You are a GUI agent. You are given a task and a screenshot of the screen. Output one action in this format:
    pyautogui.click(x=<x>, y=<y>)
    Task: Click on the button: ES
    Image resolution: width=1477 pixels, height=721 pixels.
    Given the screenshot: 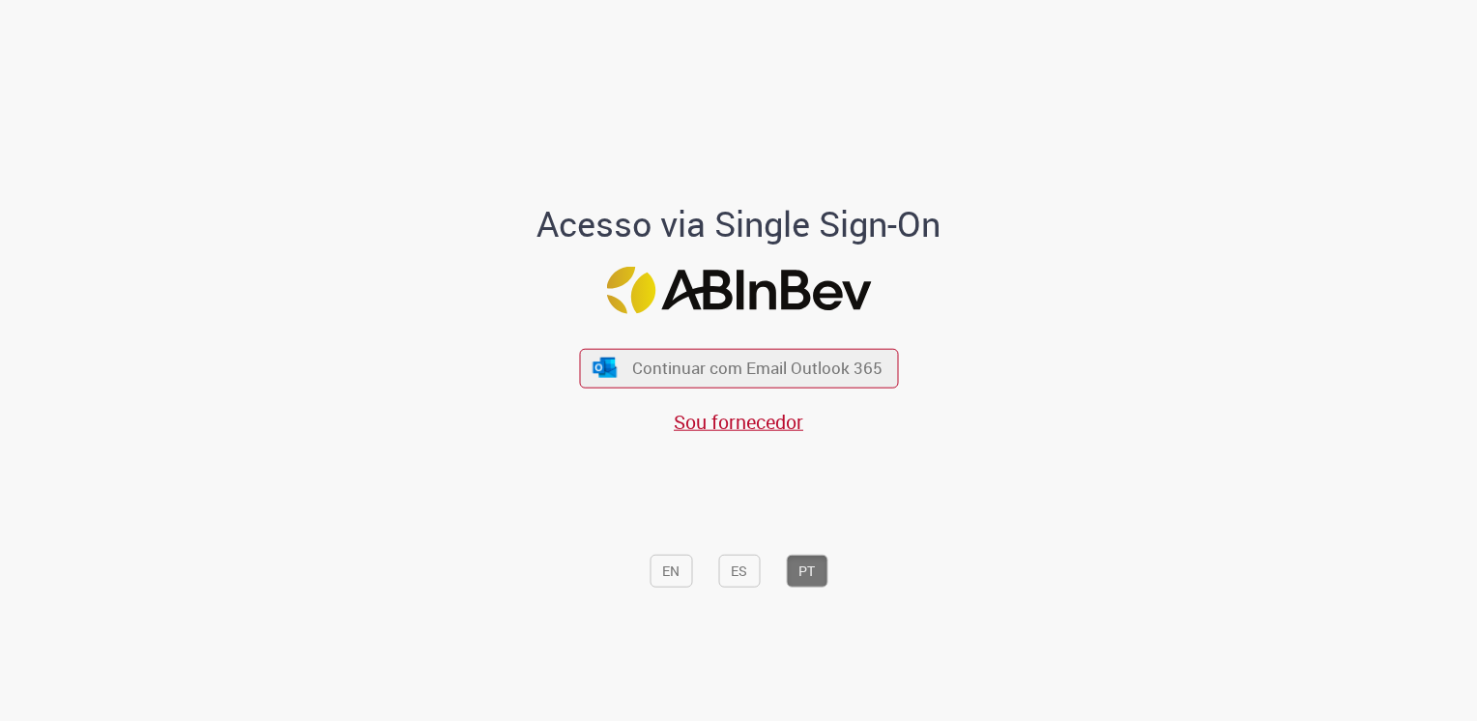 What is the action you would take?
    pyautogui.click(x=739, y=570)
    